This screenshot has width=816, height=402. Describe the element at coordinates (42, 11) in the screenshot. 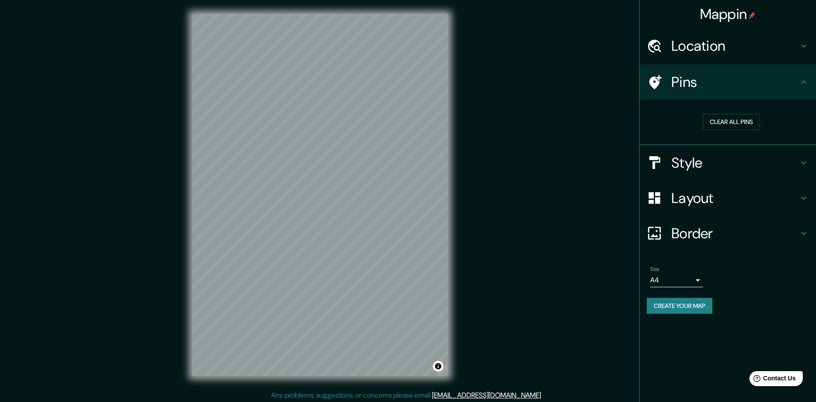

I see `span: Contact Us` at that location.